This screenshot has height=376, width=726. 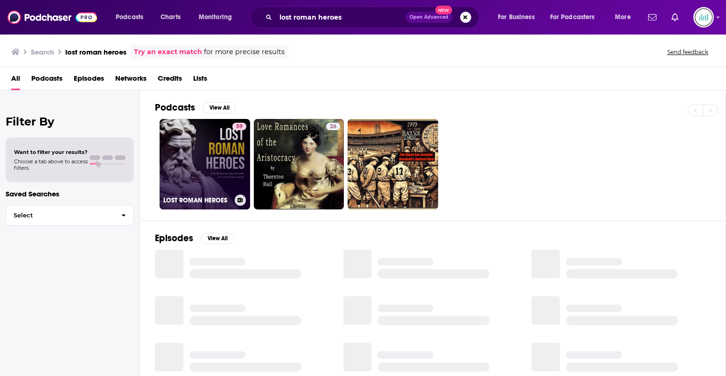 What do you see at coordinates (89, 80) in the screenshot?
I see `a: Episodes` at bounding box center [89, 80].